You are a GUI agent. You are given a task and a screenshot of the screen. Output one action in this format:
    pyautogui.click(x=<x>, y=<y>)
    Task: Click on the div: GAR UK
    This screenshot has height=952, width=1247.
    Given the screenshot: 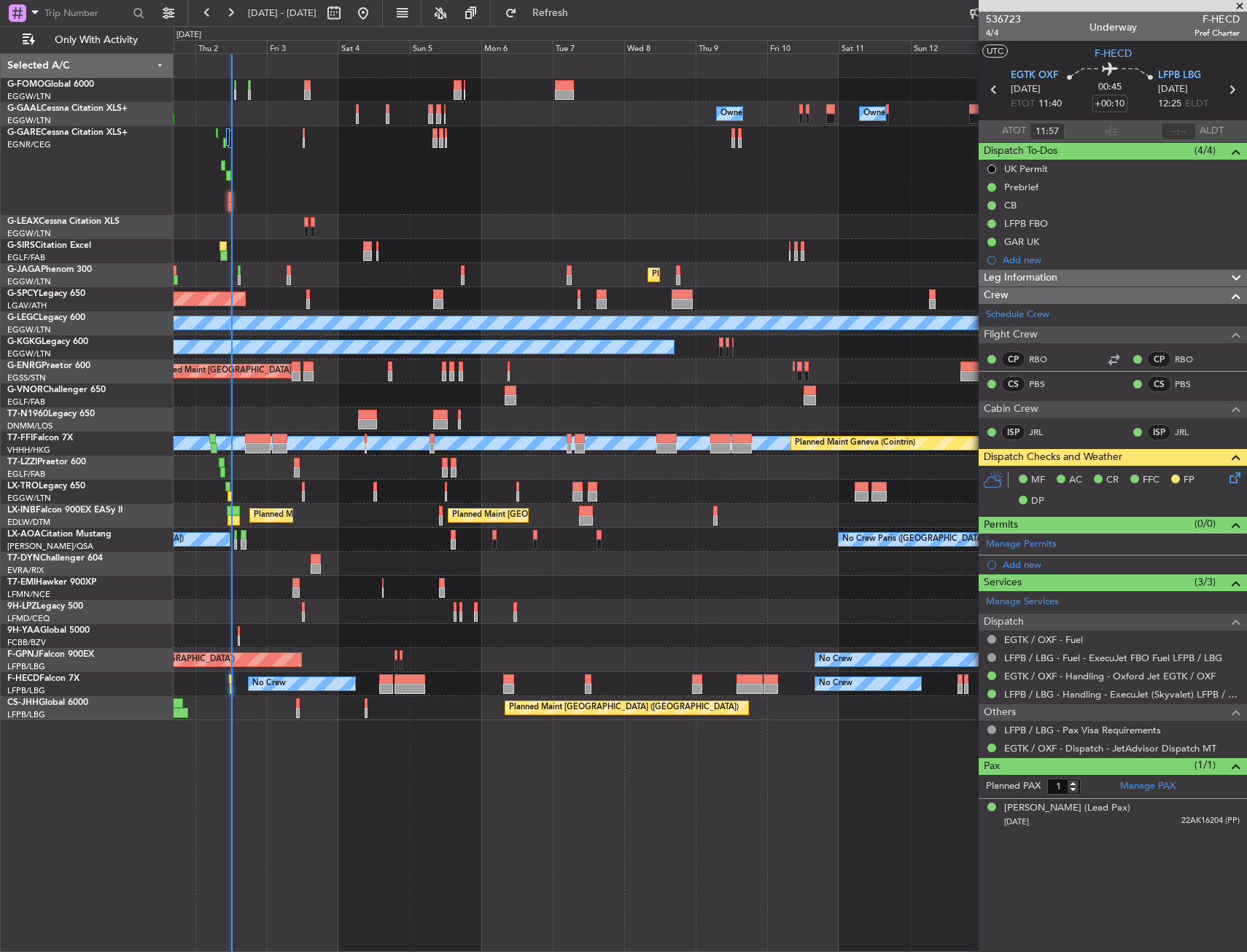 What is the action you would take?
    pyautogui.click(x=1022, y=241)
    